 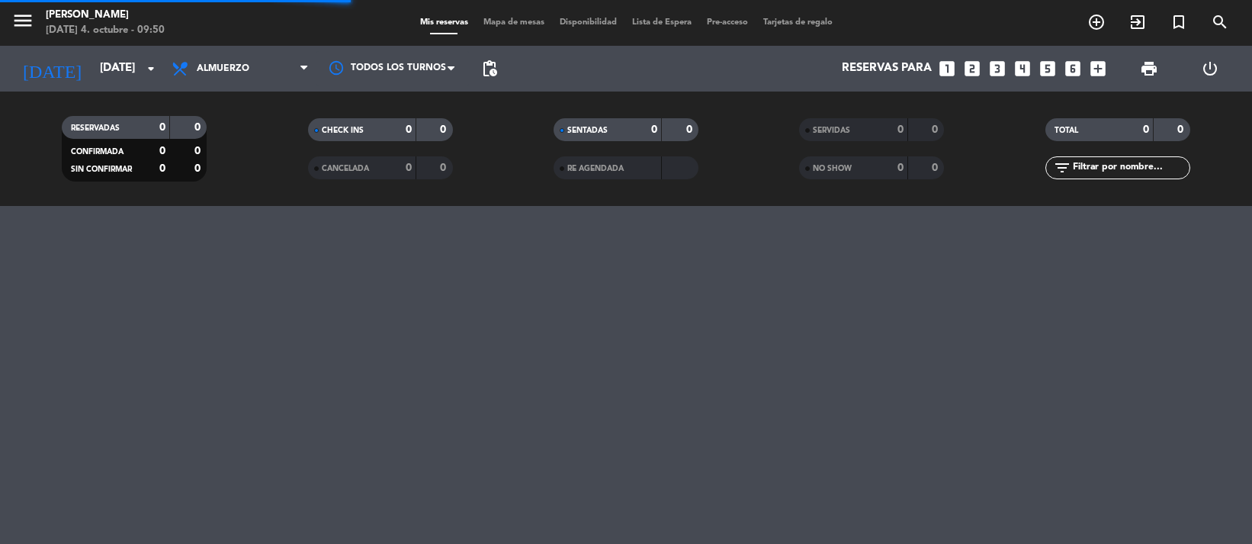 I want to click on span: NO SHOW, so click(x=832, y=169).